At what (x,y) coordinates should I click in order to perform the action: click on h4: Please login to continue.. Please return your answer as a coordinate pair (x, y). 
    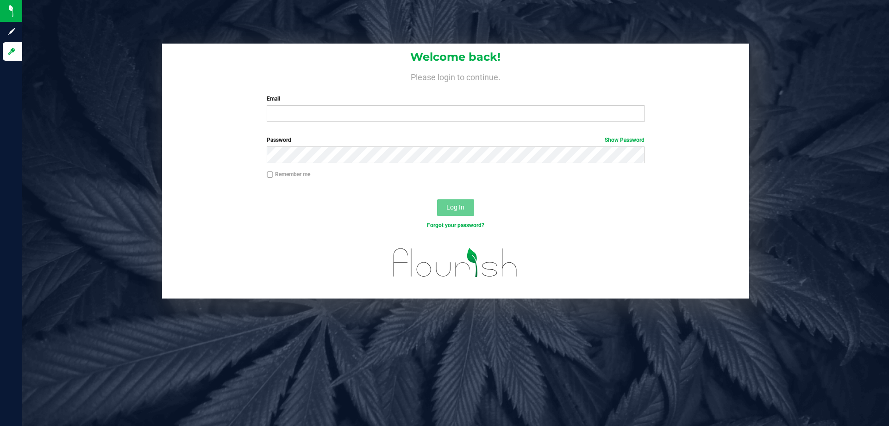
    Looking at the image, I should click on (456, 76).